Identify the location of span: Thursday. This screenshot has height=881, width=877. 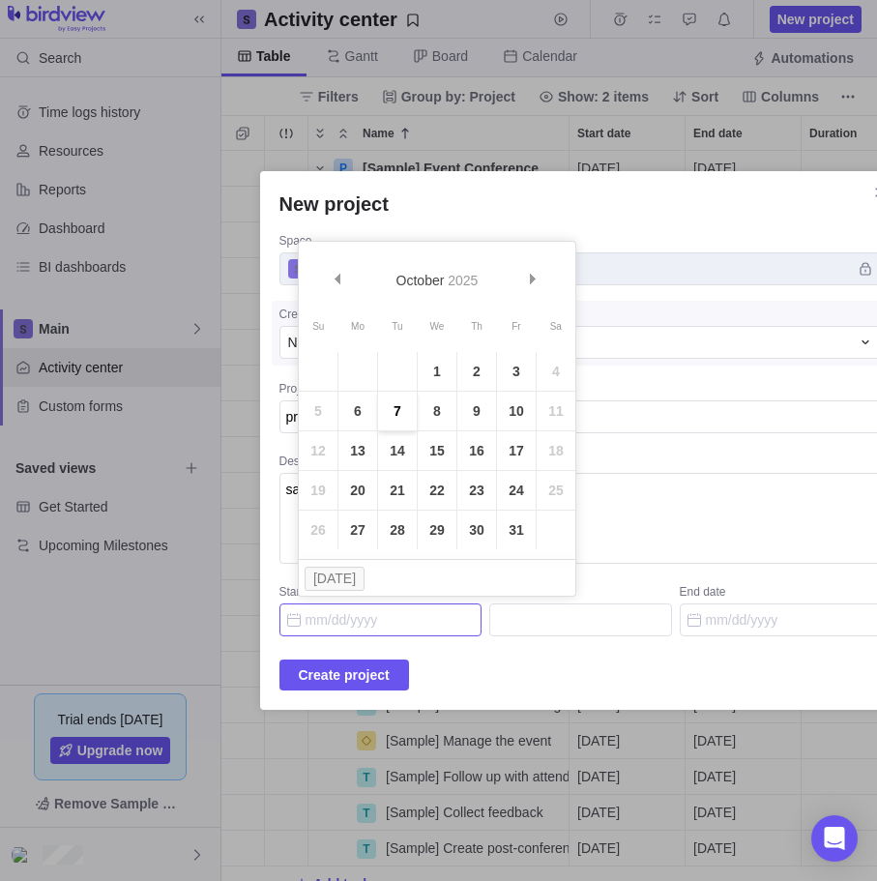
(477, 326).